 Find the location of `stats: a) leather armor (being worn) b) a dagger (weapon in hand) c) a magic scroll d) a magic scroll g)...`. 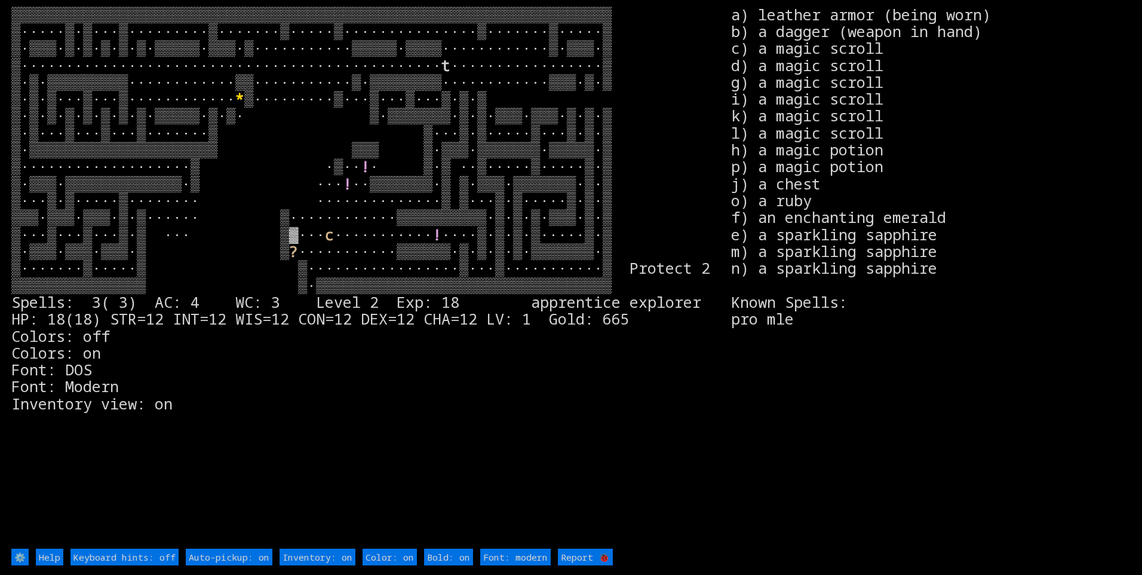

stats: a) leather armor (being worn) b) a dagger (weapon in hand) c) a magic scroll d) a magic scroll g)... is located at coordinates (931, 276).